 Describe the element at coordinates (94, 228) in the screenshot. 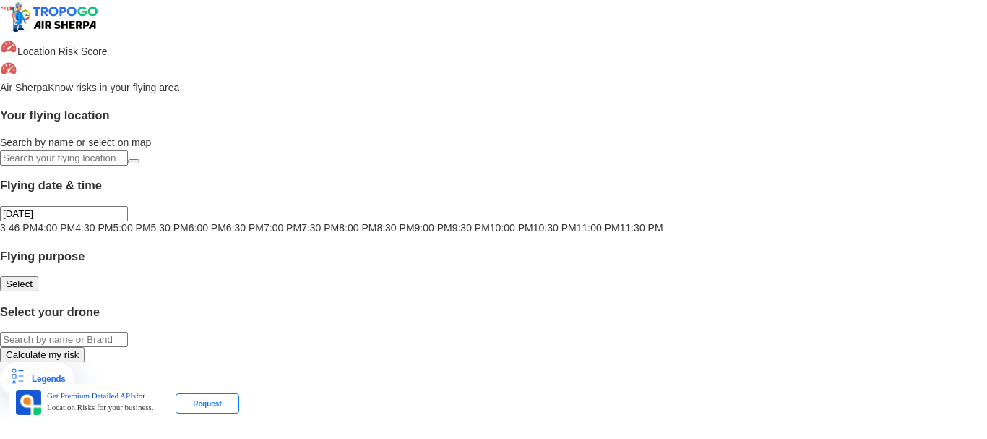

I see `span: 4:30 PM` at that location.